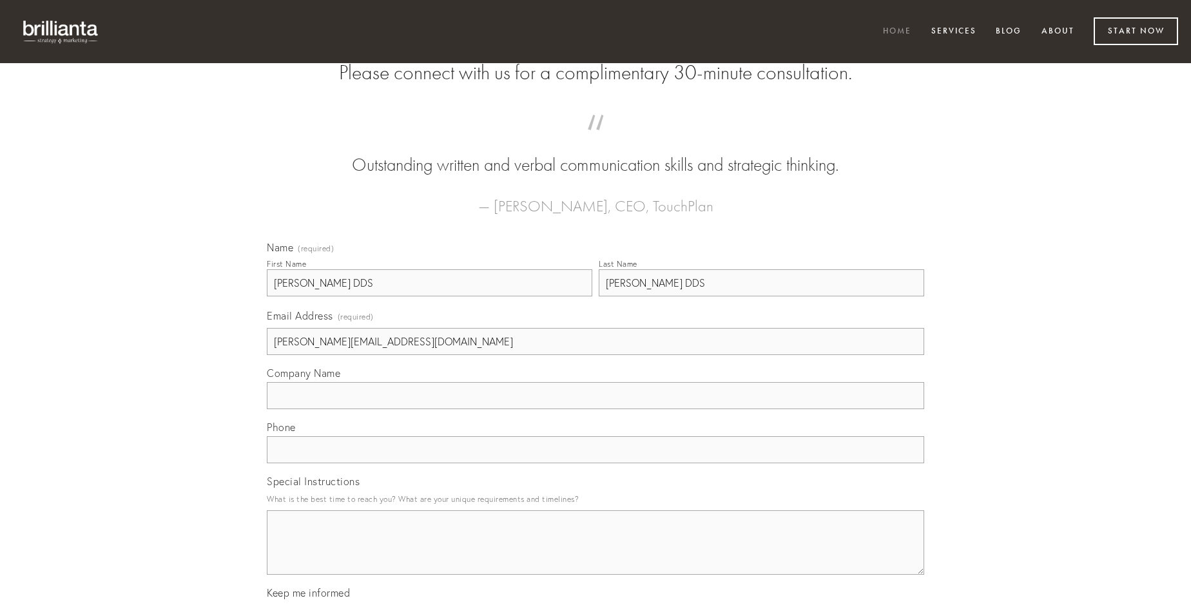 This screenshot has width=1191, height=605. Describe the element at coordinates (953, 32) in the screenshot. I see `a: Services` at that location.